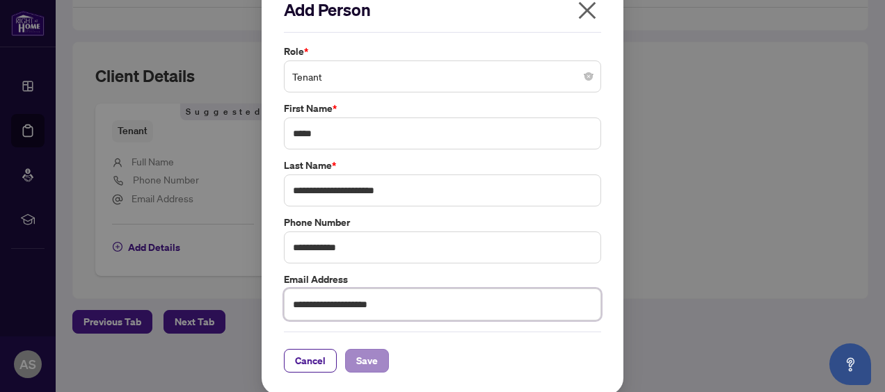 The image size is (885, 392). I want to click on span: Save, so click(367, 361).